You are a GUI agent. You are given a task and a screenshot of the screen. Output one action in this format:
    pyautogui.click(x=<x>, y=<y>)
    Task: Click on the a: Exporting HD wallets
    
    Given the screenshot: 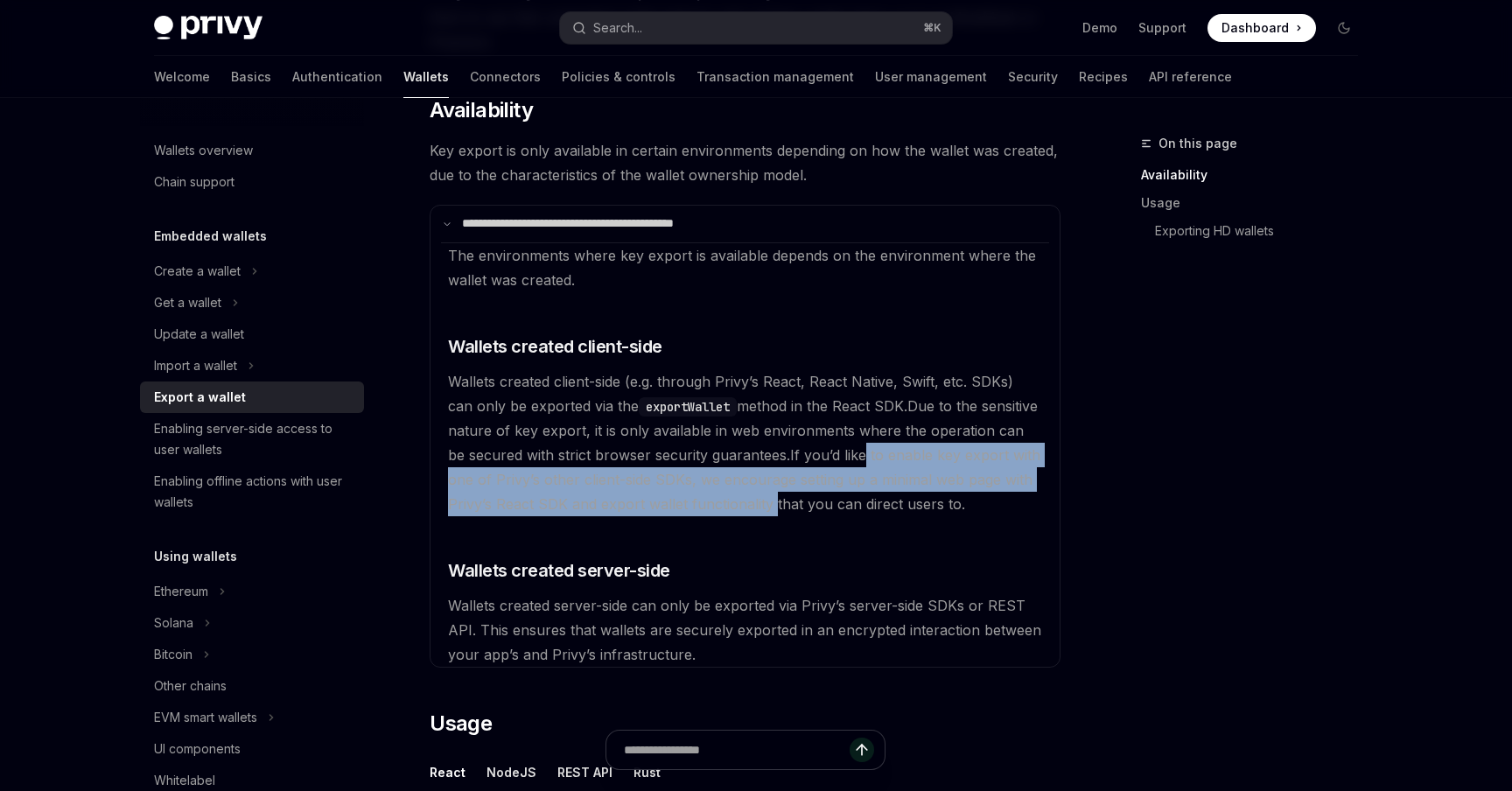 What is the action you would take?
    pyautogui.click(x=1257, y=231)
    